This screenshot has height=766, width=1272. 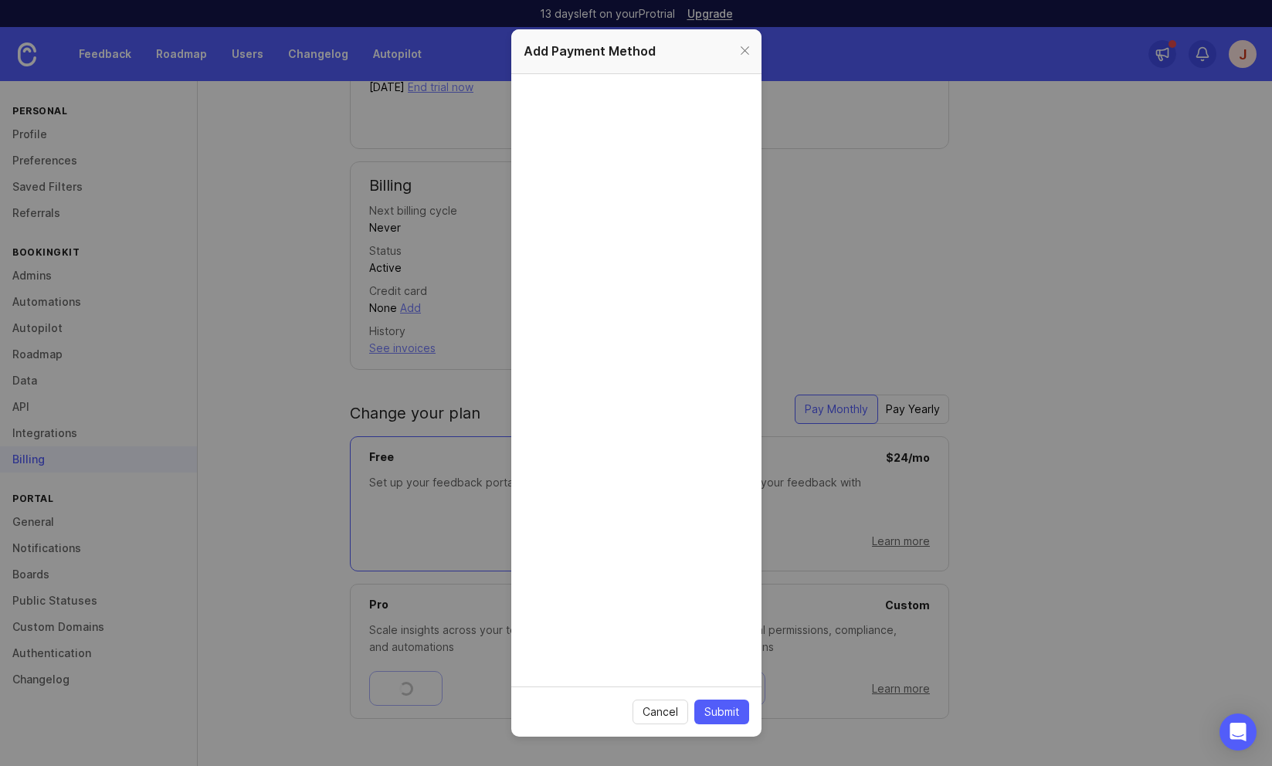 I want to click on button: Submit, so click(x=721, y=712).